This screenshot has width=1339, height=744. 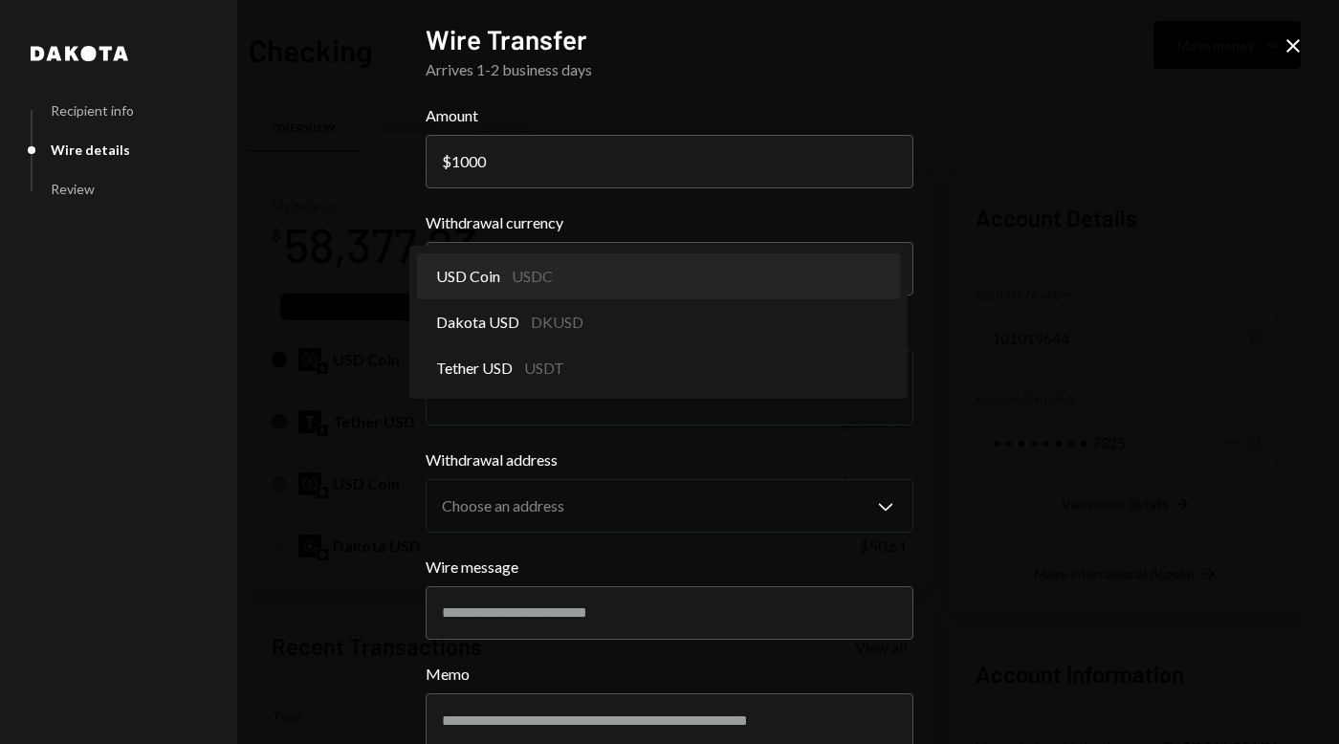 What do you see at coordinates (669, 269) in the screenshot?
I see `button: Withdrawal currency` at bounding box center [669, 269].